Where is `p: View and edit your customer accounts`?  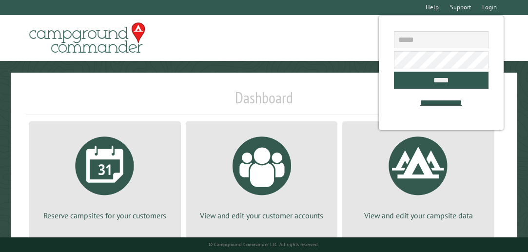
p: View and edit your customer accounts is located at coordinates (262, 216).